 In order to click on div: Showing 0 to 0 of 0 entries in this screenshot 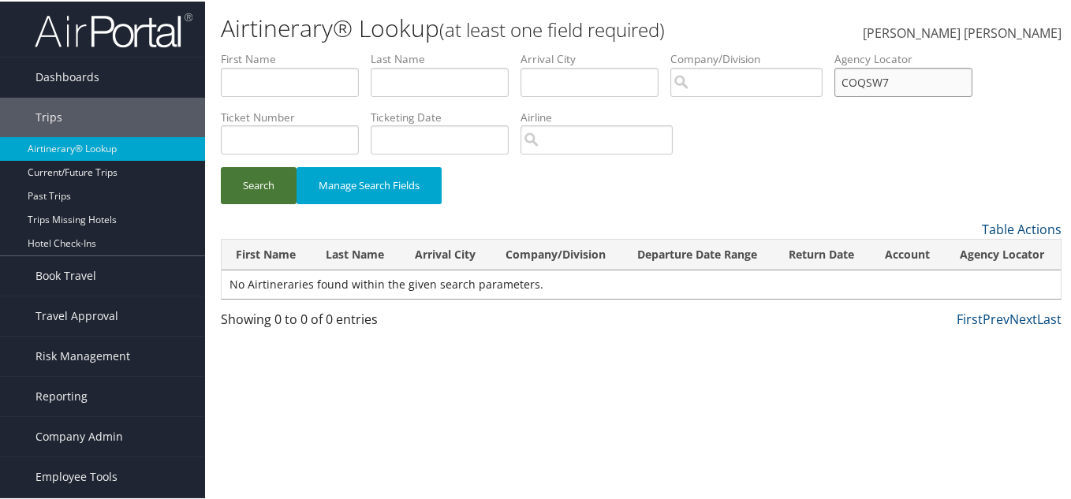, I will do `click(317, 322)`.